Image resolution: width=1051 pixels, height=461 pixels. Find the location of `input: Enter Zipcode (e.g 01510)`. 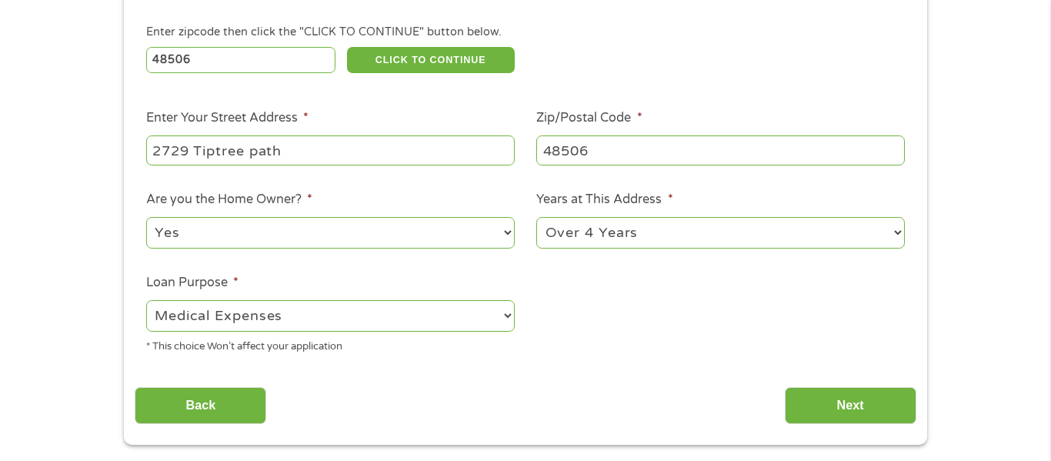

input: Enter Zipcode (e.g 01510) is located at coordinates (241, 60).